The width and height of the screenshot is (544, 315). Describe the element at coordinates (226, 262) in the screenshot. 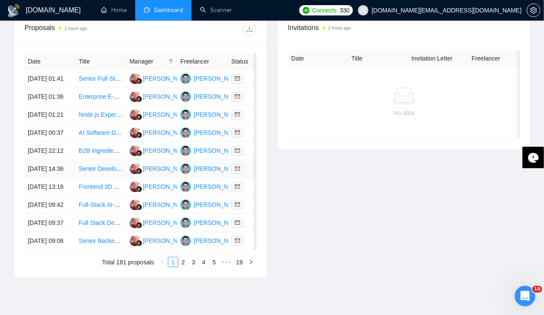

I see `li: Next 5 Pages` at that location.